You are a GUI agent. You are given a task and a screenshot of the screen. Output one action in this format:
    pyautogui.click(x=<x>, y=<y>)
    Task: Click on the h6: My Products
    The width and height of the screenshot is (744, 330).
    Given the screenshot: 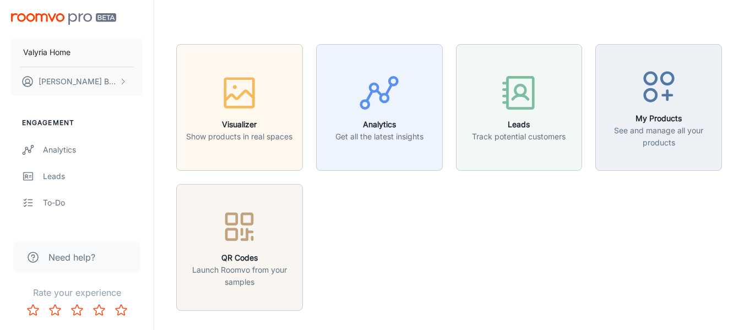 What is the action you would take?
    pyautogui.click(x=659, y=118)
    